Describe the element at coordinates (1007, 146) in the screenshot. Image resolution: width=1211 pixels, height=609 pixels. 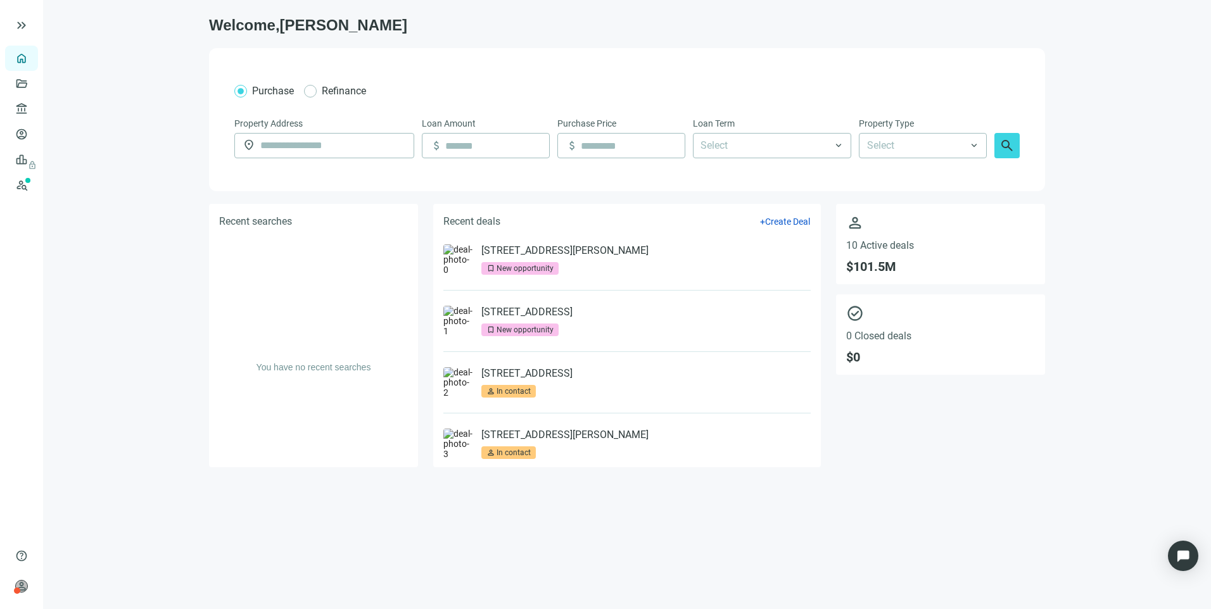
I see `button: search` at that location.